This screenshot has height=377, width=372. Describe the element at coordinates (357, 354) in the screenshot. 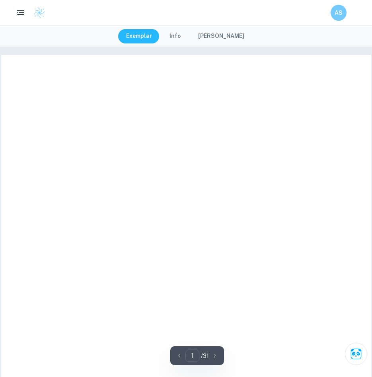

I see `button: Ask Clai` at that location.